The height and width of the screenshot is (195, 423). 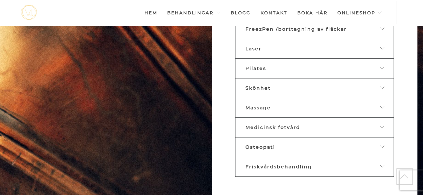 What do you see at coordinates (256, 68) in the screenshot?
I see `span: Pilates` at bounding box center [256, 68].